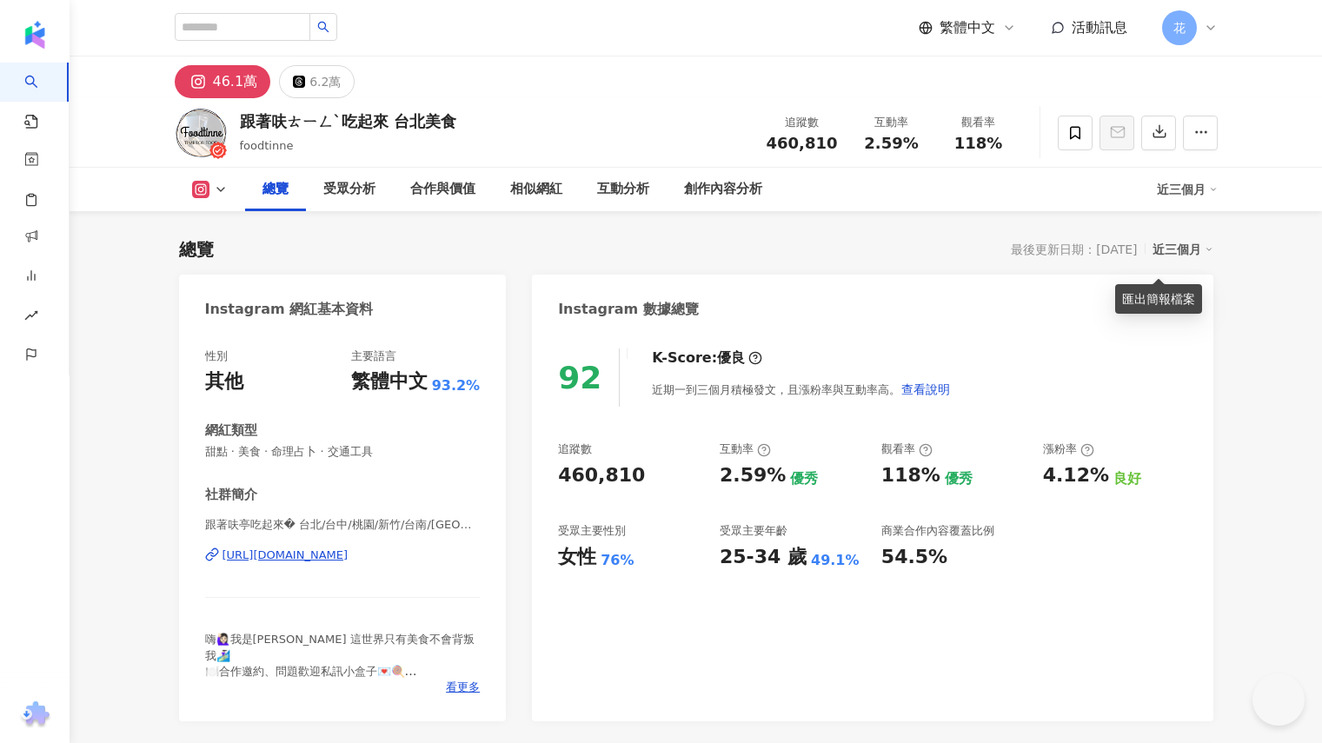 This screenshot has width=1322, height=743. Describe the element at coordinates (35, 715) in the screenshot. I see `img: chrome extension` at that location.